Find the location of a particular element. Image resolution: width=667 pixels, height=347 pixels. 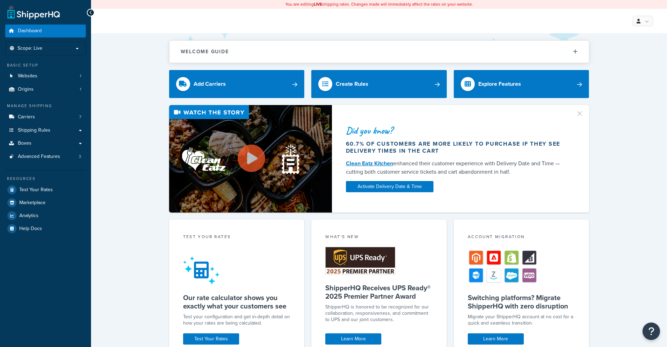

a: Boxes is located at coordinates (45, 143).